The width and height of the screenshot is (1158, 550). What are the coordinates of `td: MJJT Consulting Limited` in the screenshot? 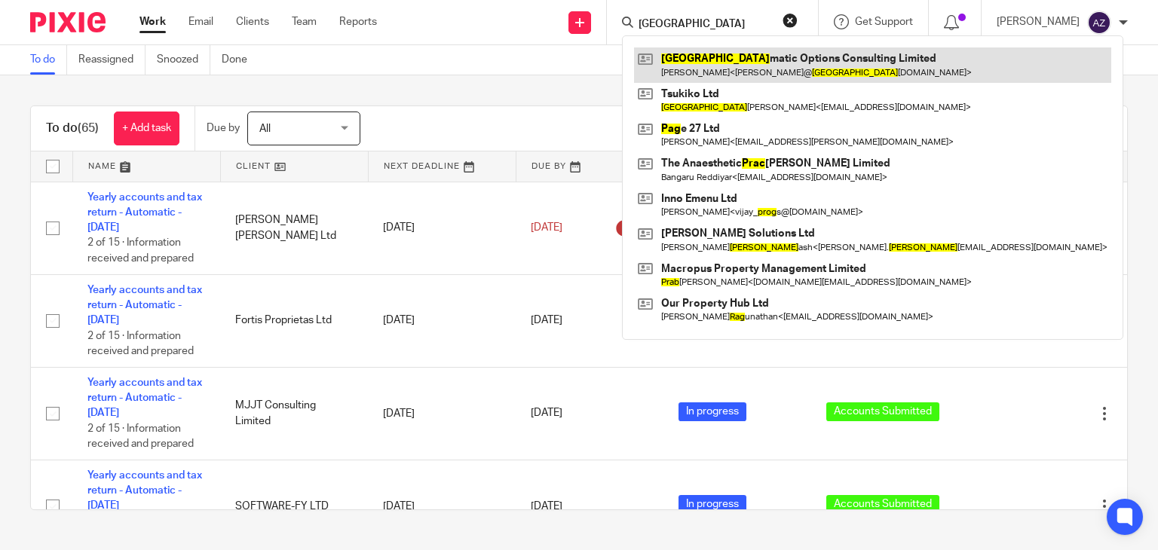 It's located at (294, 413).